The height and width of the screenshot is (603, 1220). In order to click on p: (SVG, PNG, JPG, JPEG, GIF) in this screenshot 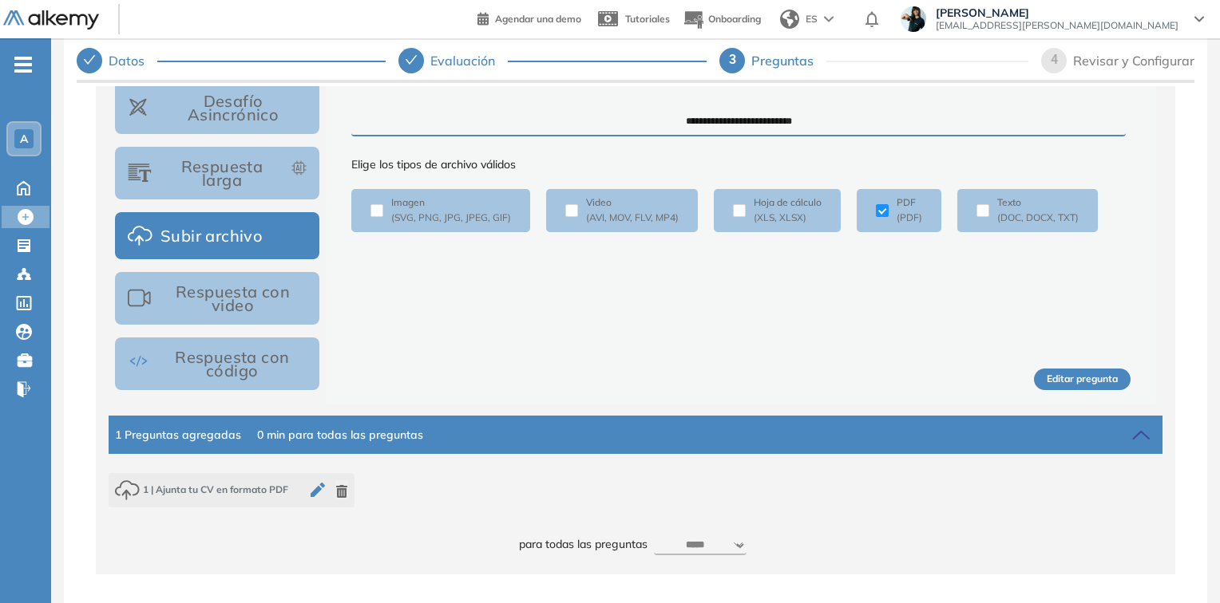, I will do `click(451, 218)`.